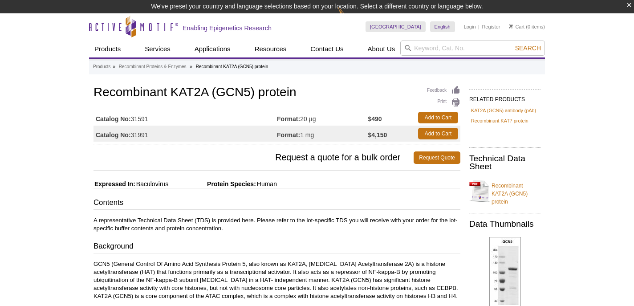 The width and height of the screenshot is (634, 306). Describe the element at coordinates (277, 203) in the screenshot. I see `h3: Contents` at that location.